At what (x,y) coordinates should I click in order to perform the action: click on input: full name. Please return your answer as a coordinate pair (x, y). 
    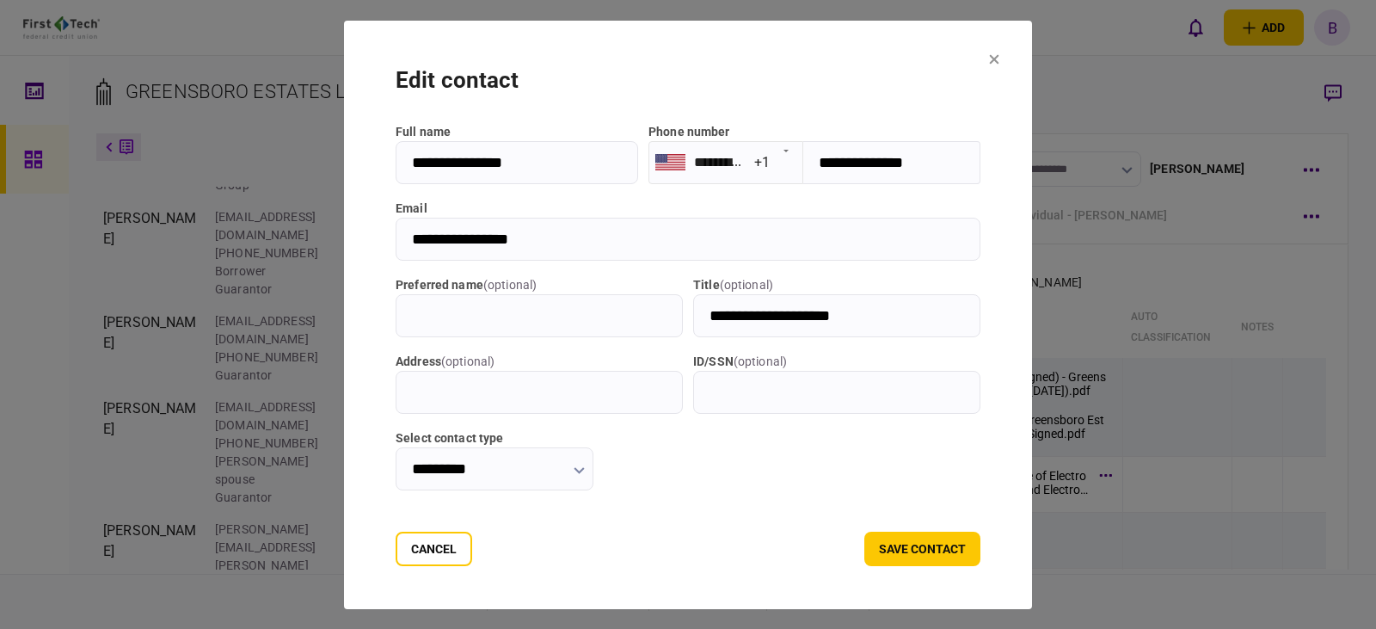
    Looking at the image, I should click on (517, 163).